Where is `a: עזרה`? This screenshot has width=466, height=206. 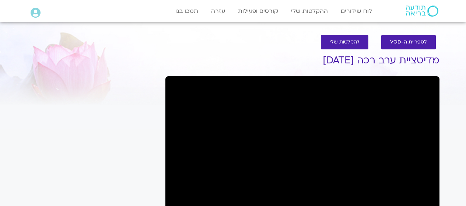 a: עזרה is located at coordinates (218, 11).